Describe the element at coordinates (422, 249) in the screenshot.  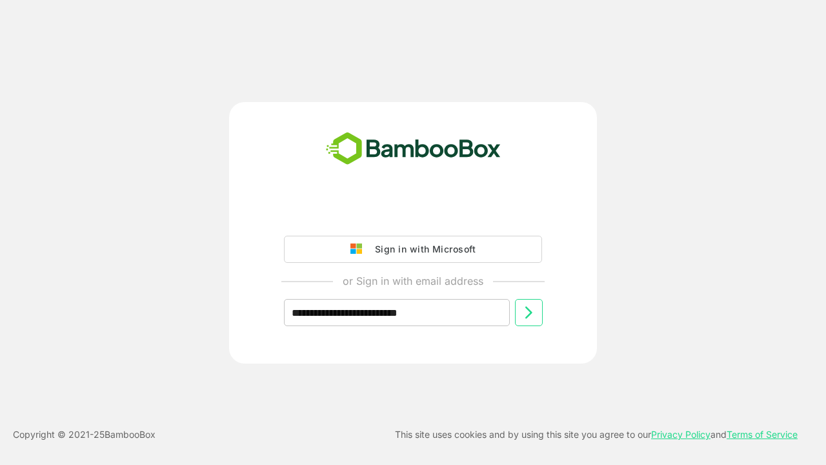
I see `div: Sign in with Microsoft` at that location.